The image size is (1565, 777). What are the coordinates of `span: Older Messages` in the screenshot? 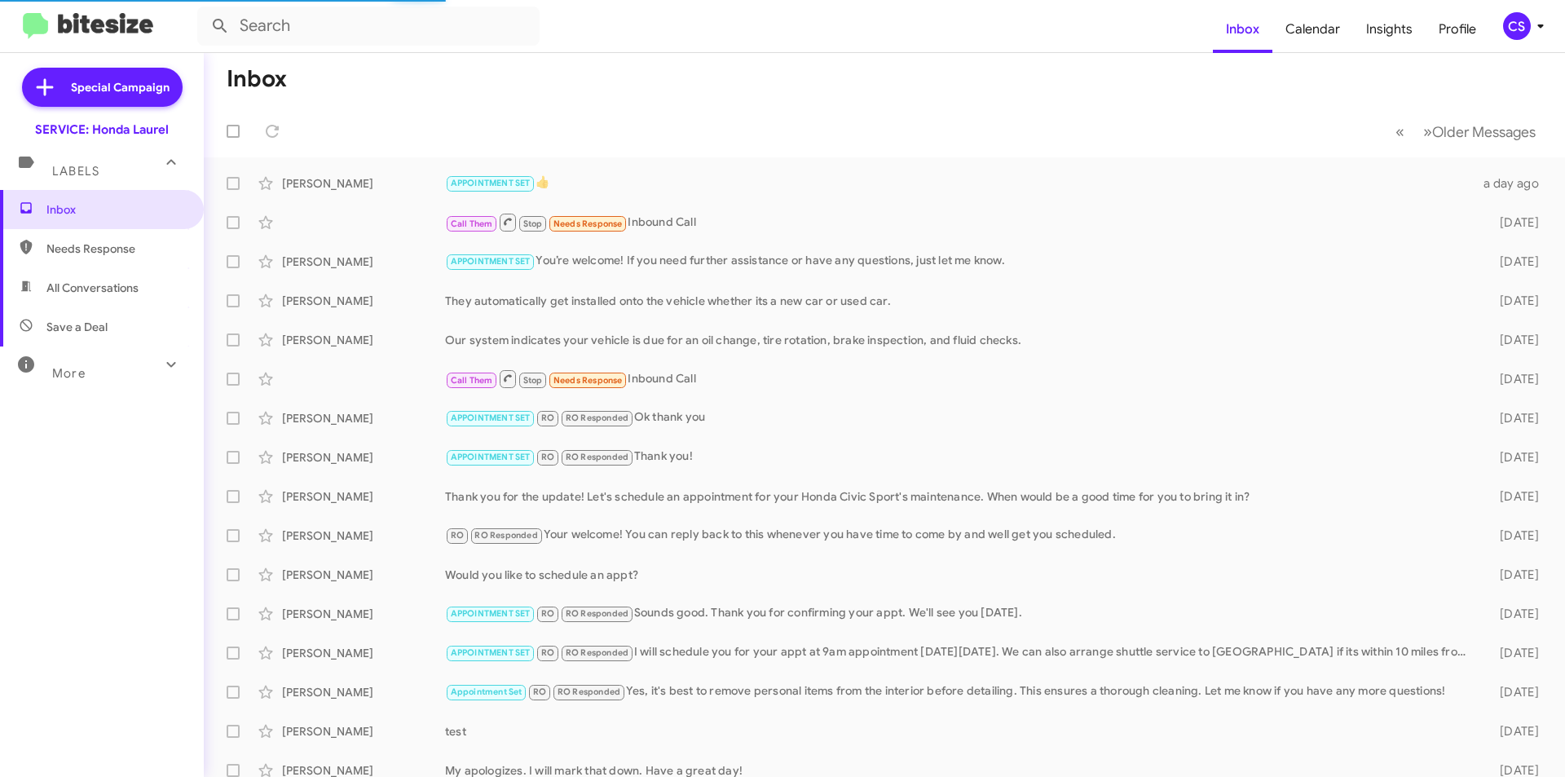 It's located at (1483, 132).